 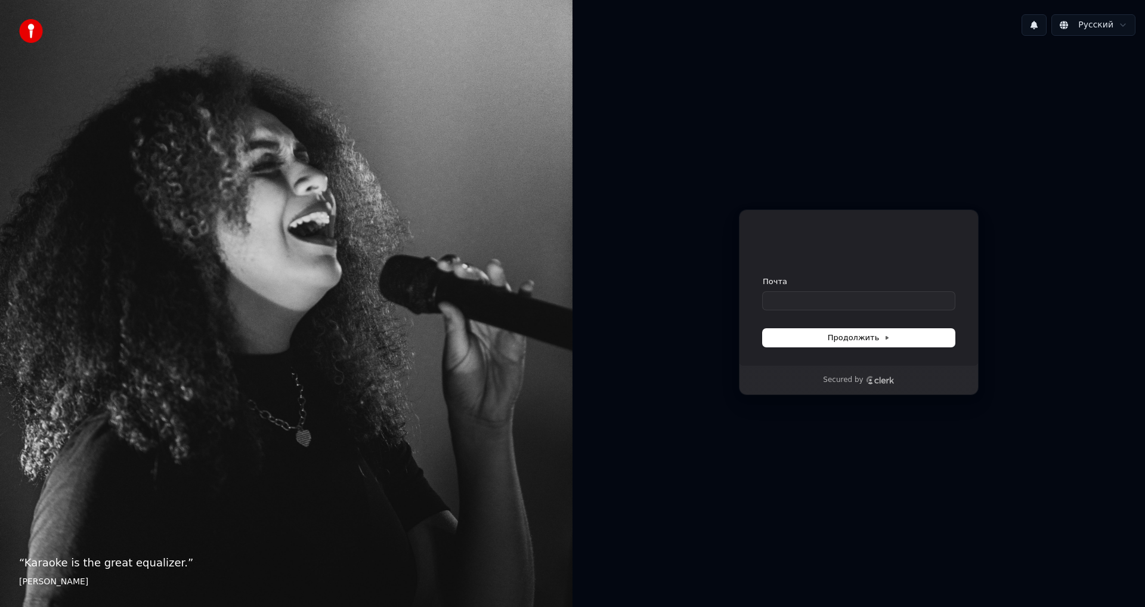 What do you see at coordinates (859, 338) in the screenshot?
I see `span: Продолжить` at bounding box center [859, 338].